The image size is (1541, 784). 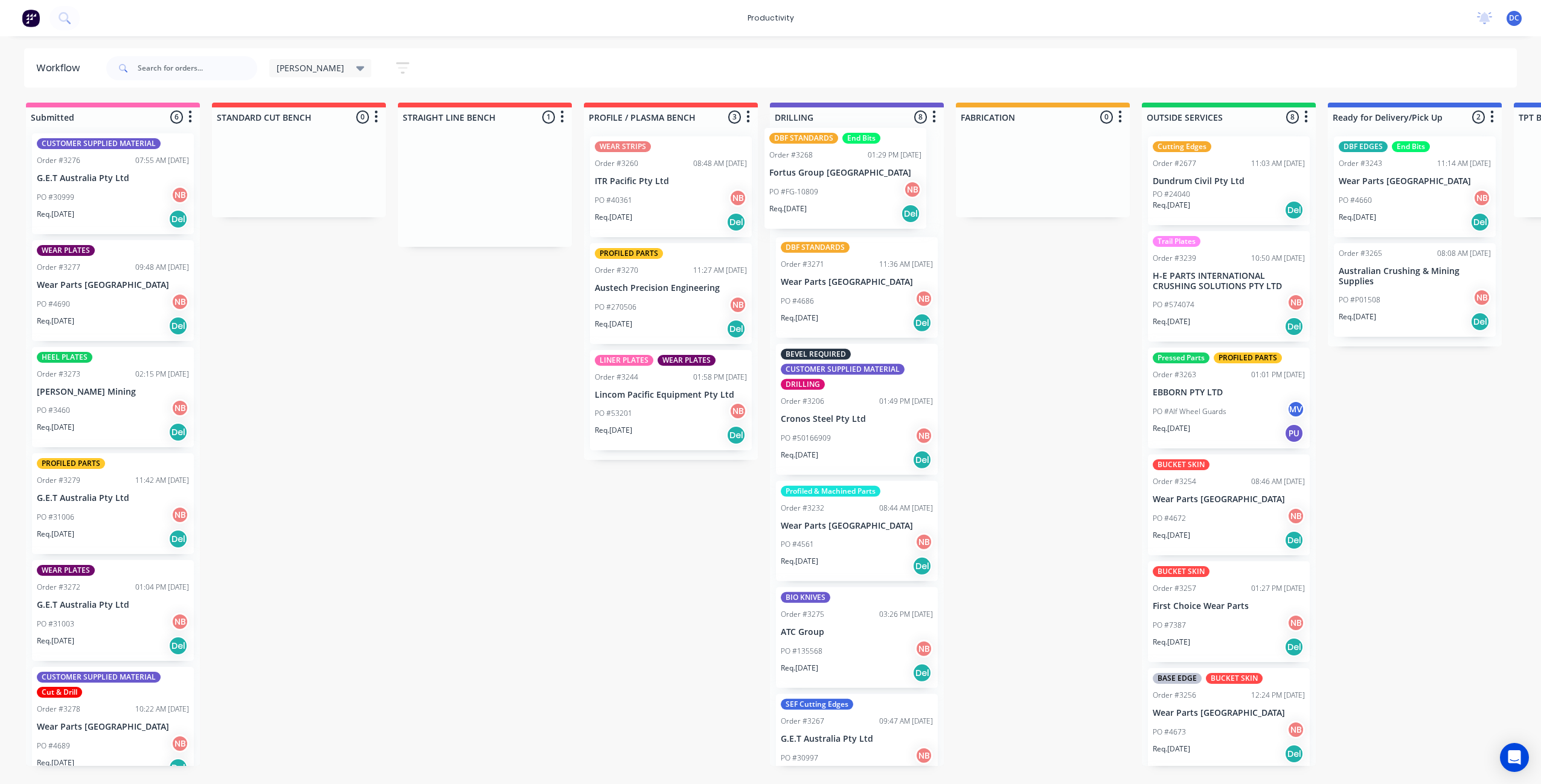 I want to click on div: Open Intercom Messenger, so click(x=1514, y=757).